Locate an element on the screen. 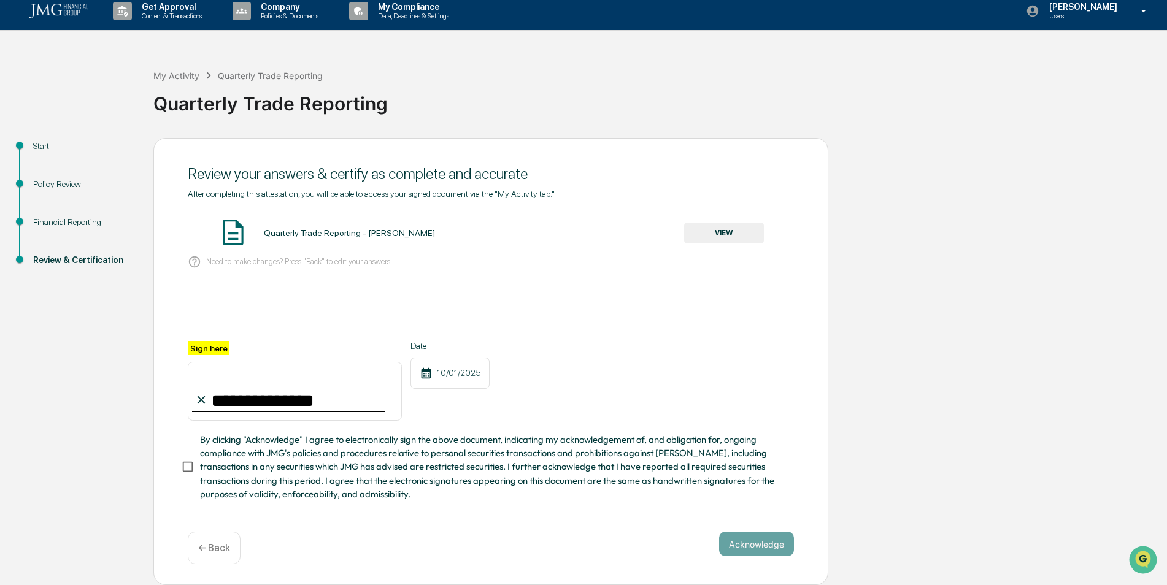 This screenshot has width=1167, height=585. div: Policy Review is located at coordinates (83, 184).